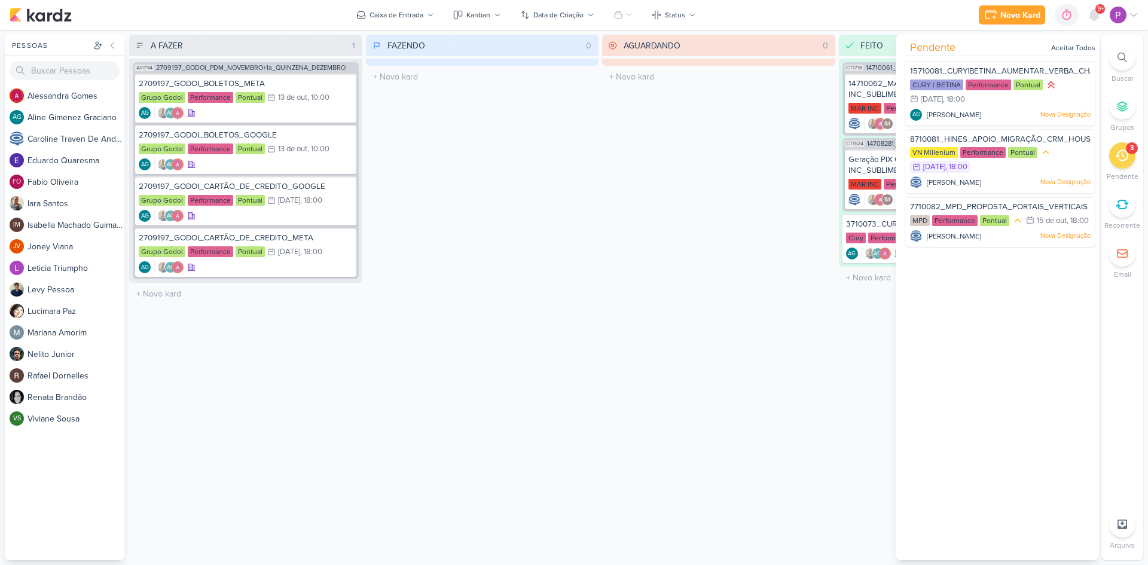 The height and width of the screenshot is (565, 1148). I want to click on div: R a f a e l D o r n e l l e s, so click(76, 376).